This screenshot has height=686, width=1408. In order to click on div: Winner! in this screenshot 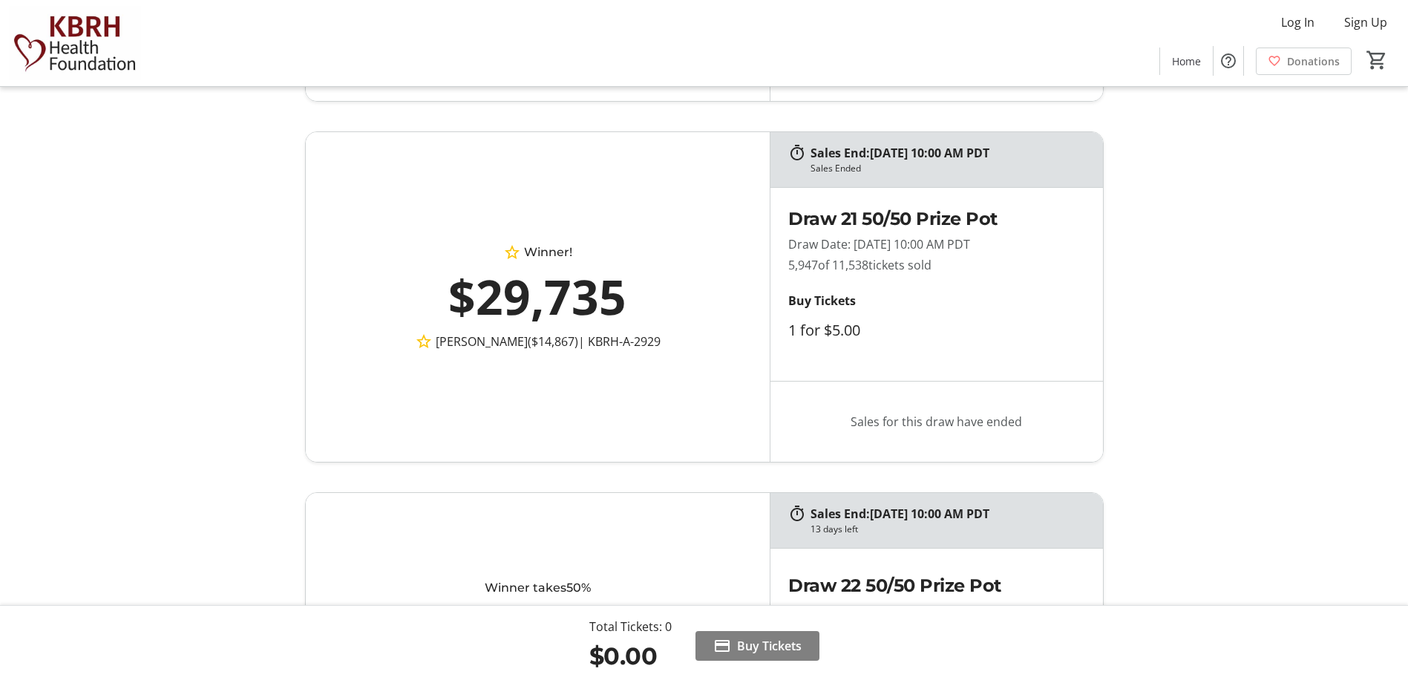, I will do `click(538, 252)`.